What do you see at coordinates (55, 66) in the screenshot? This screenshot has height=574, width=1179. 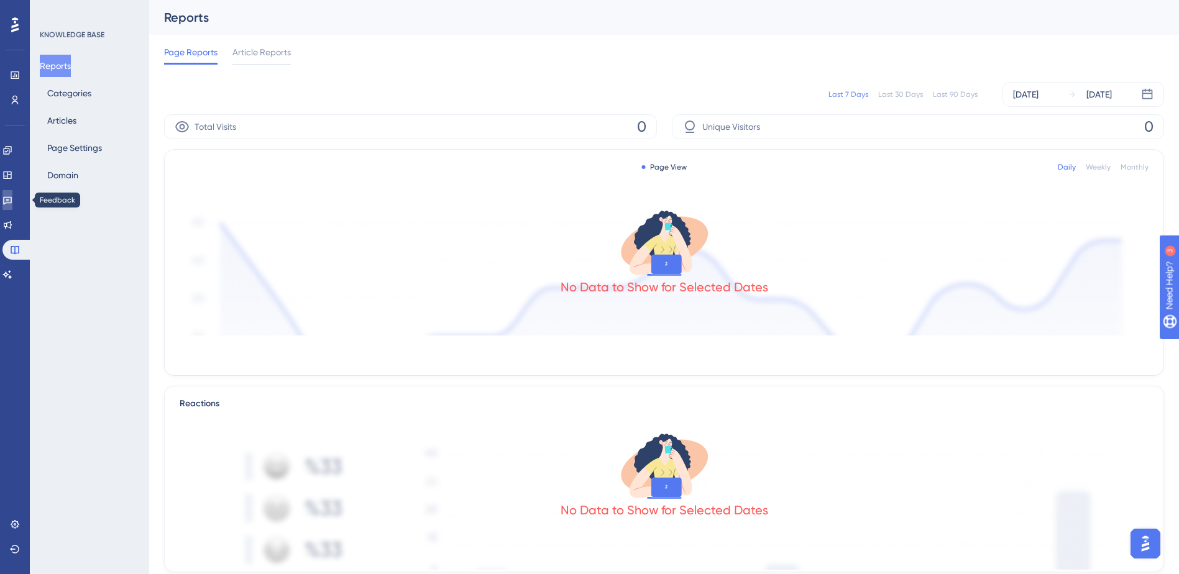 I see `button: Reports` at bounding box center [55, 66].